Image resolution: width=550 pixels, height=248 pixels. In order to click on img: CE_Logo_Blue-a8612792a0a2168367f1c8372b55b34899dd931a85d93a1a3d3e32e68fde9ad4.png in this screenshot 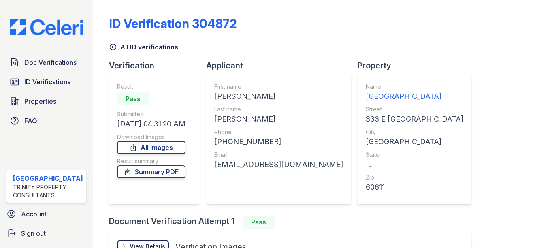, I will do `click(46, 27)`.